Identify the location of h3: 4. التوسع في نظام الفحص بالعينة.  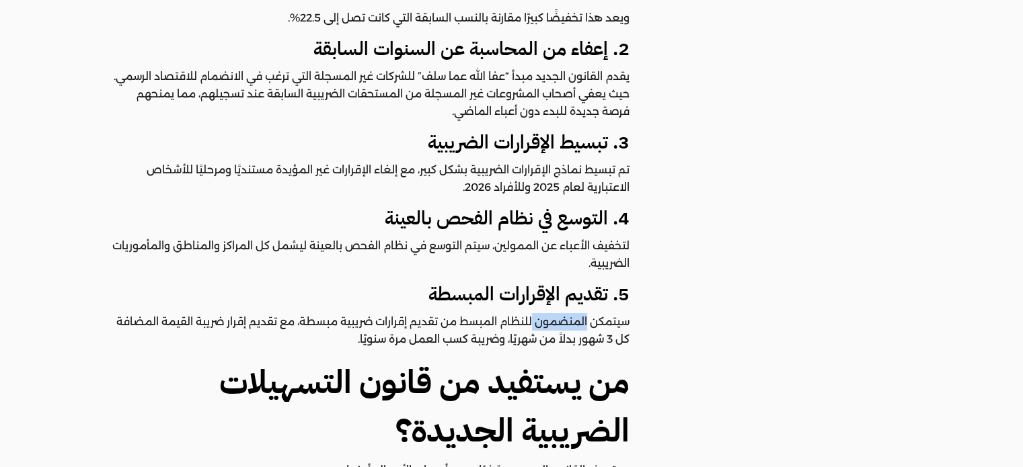
(370, 219).